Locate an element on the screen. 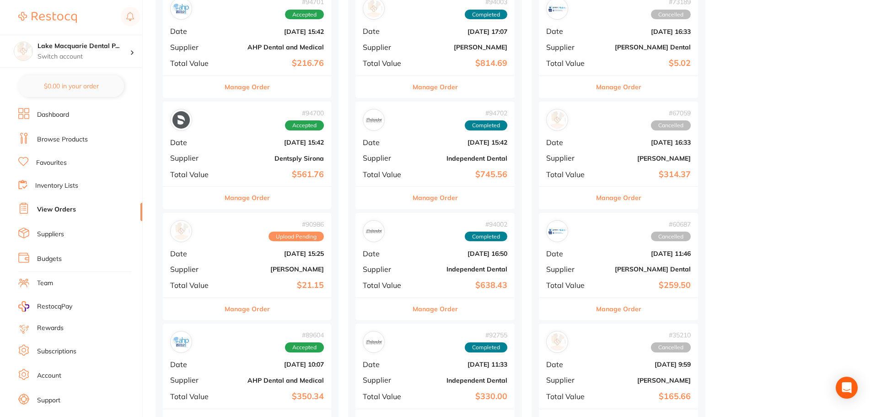 The image size is (876, 417). a: Subscriptions is located at coordinates (57, 351).